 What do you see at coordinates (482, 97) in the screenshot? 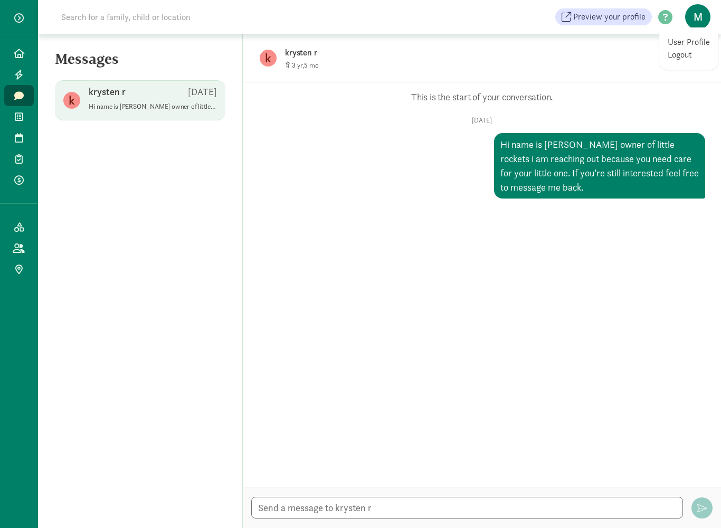
I see `p: This is the start of your conversation.` at bounding box center [482, 97].